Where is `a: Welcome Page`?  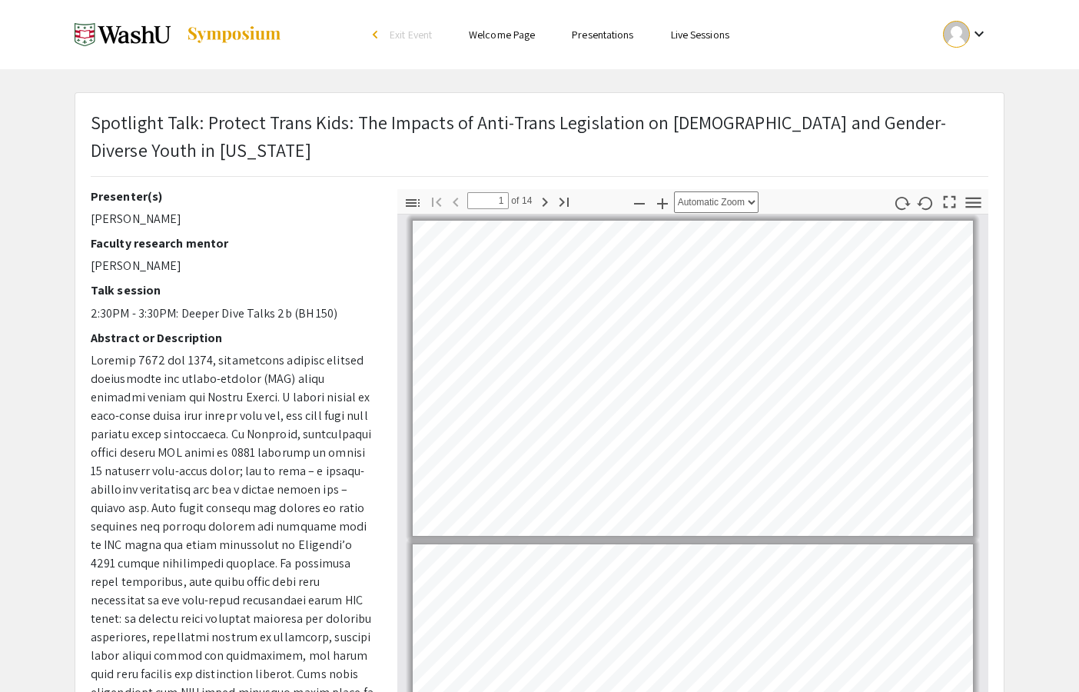 a: Welcome Page is located at coordinates (502, 35).